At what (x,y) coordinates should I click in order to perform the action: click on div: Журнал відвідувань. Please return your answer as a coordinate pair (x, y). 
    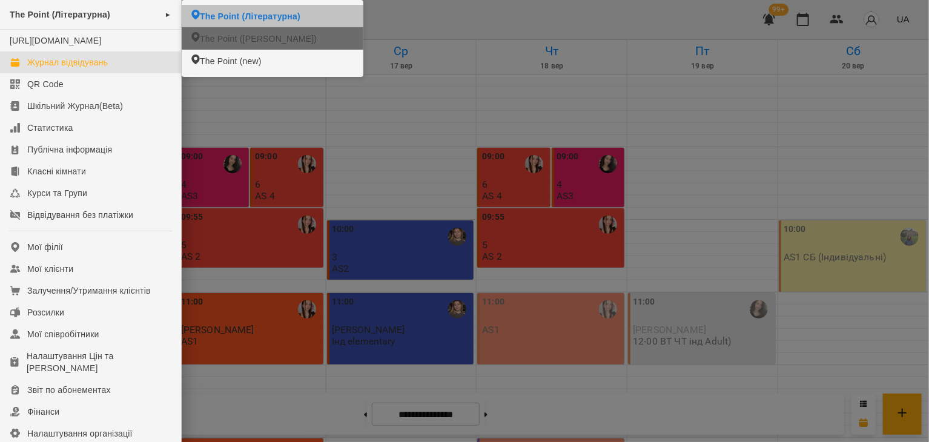
    Looking at the image, I should click on (67, 62).